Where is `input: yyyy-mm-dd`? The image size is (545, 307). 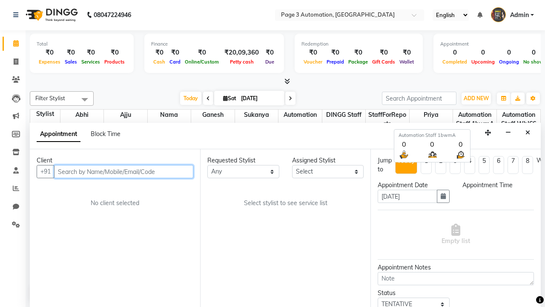 input: yyyy-mm-dd is located at coordinates (408, 196).